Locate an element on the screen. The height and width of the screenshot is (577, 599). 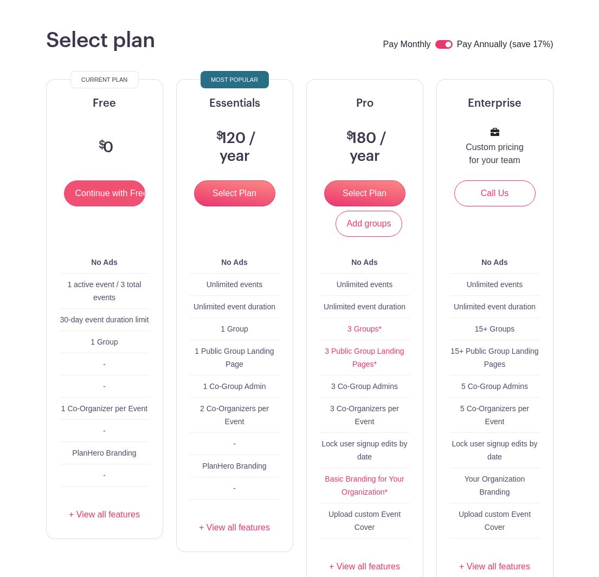
a: 3 Public Group Landing Pages* is located at coordinates (364, 358).